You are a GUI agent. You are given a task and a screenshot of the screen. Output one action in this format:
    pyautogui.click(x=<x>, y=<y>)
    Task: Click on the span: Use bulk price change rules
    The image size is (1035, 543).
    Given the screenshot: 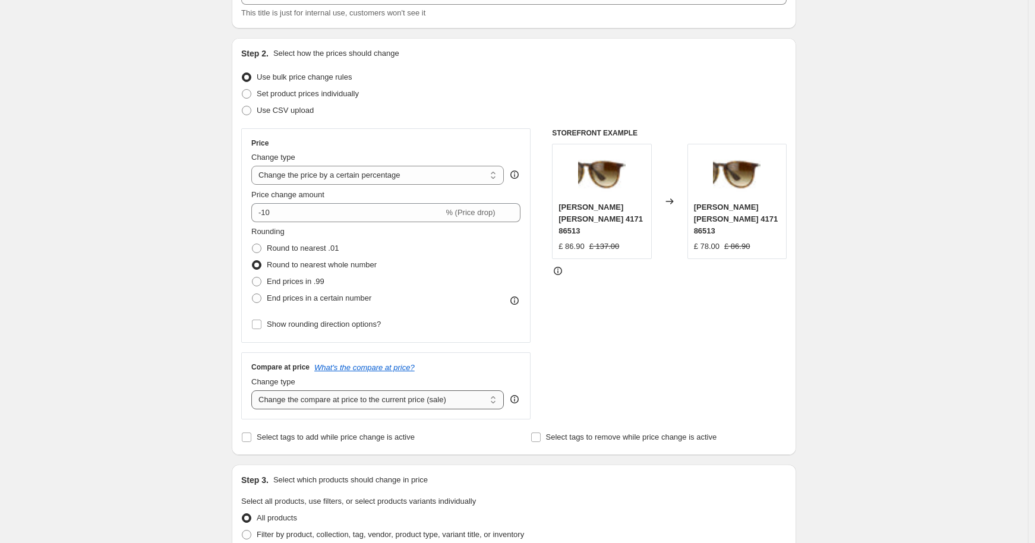 What is the action you would take?
    pyautogui.click(x=304, y=77)
    